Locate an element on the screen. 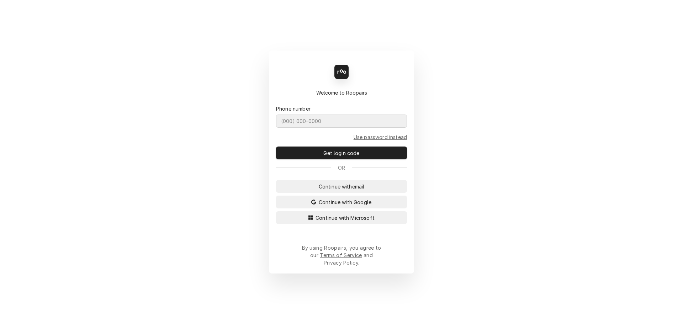 The image size is (683, 324). span: Get login code is located at coordinates (341, 153).